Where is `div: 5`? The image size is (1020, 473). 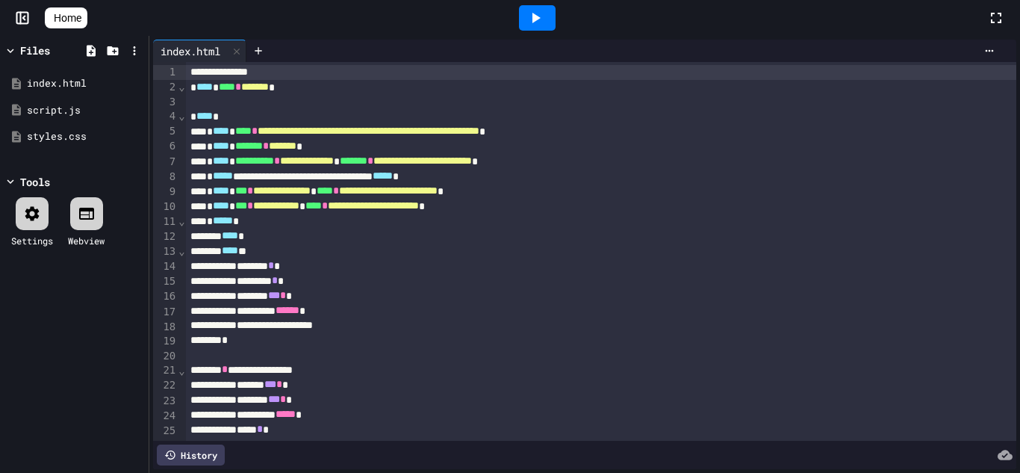 div: 5 is located at coordinates (165, 131).